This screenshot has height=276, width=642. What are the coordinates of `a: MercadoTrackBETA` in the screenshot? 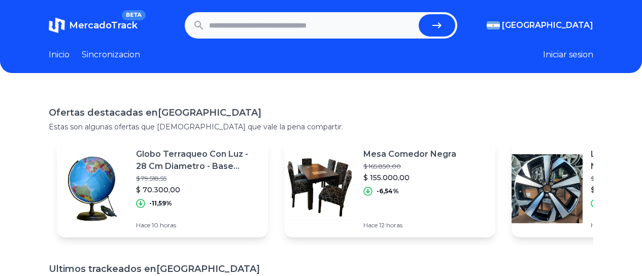 It's located at (93, 25).